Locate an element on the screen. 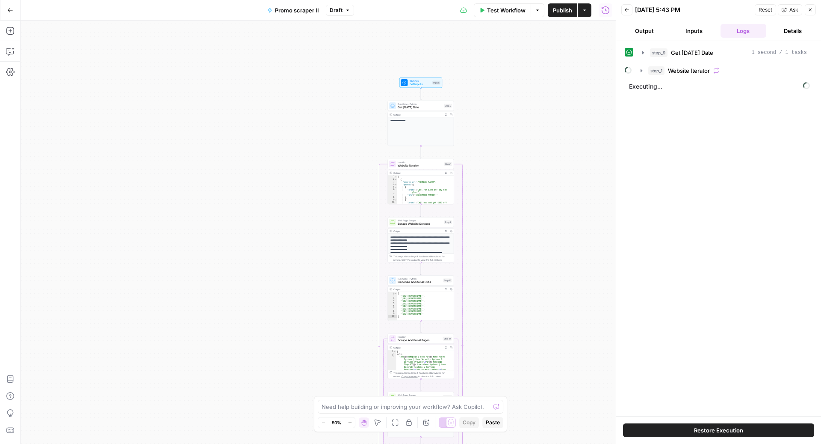  div: Inputs is located at coordinates (436, 83).